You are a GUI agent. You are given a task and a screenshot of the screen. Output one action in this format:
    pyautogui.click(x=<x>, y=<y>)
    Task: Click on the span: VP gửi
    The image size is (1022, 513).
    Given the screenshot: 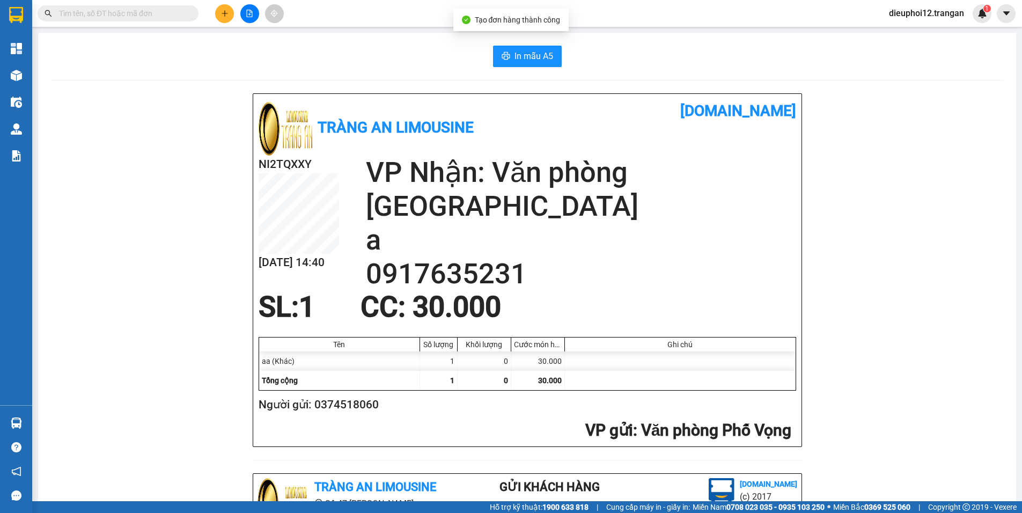 What is the action you would take?
    pyautogui.click(x=609, y=430)
    